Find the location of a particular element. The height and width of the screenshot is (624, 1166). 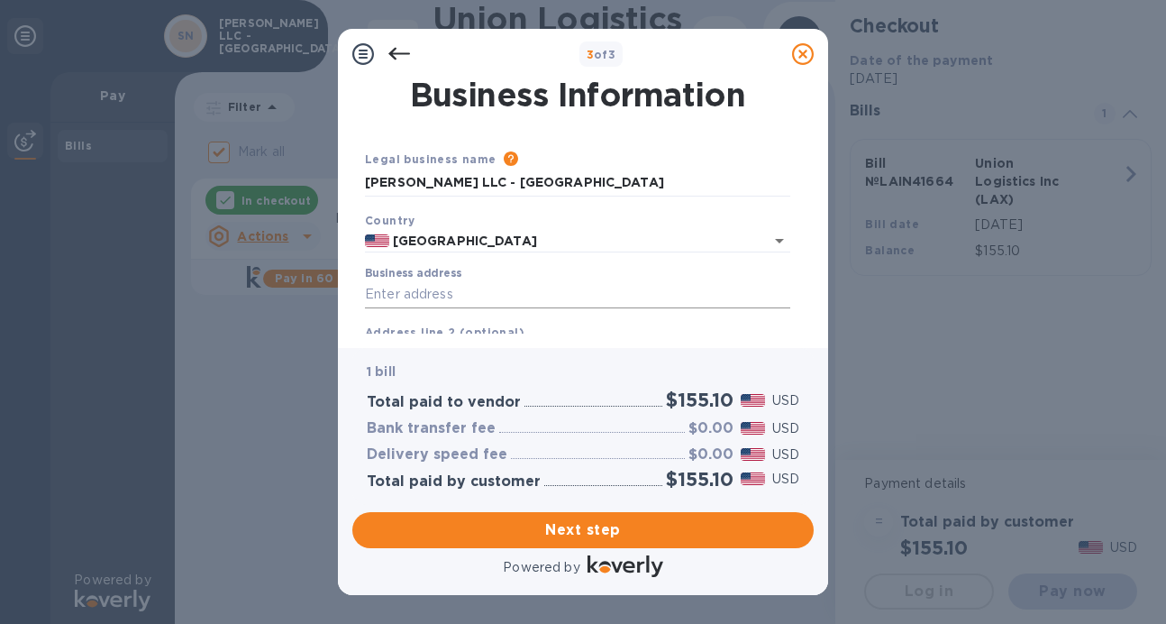

h1: Business Information is located at coordinates (578, 95).